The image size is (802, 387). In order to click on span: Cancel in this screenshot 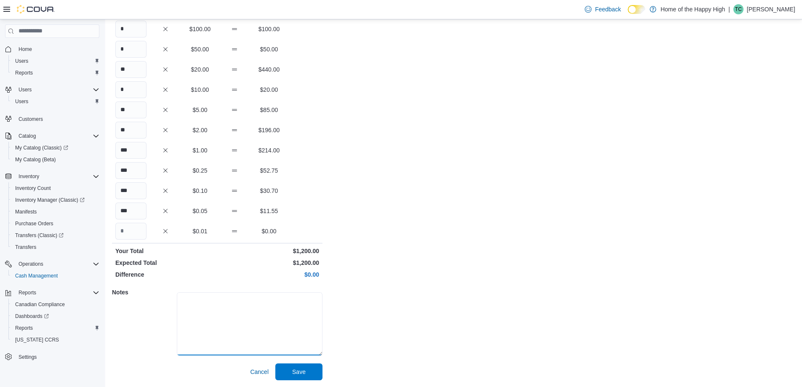, I will do `click(259, 372)`.